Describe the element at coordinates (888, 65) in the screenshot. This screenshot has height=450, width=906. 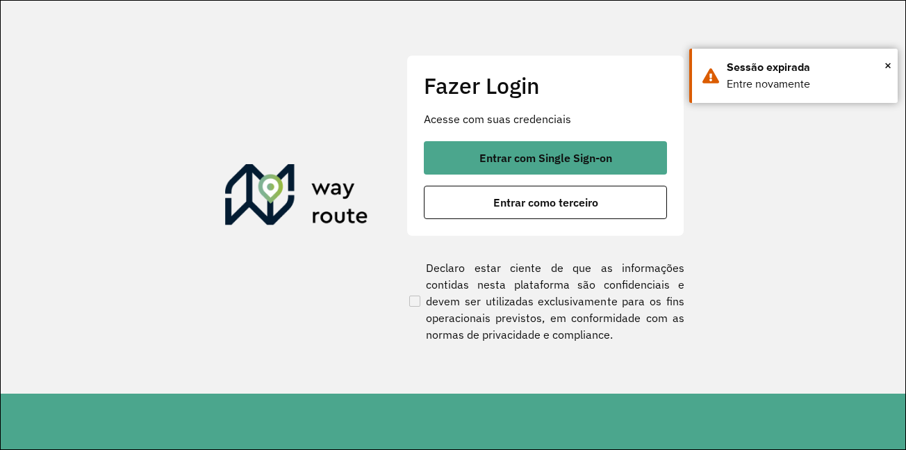
I see `button: Close` at that location.